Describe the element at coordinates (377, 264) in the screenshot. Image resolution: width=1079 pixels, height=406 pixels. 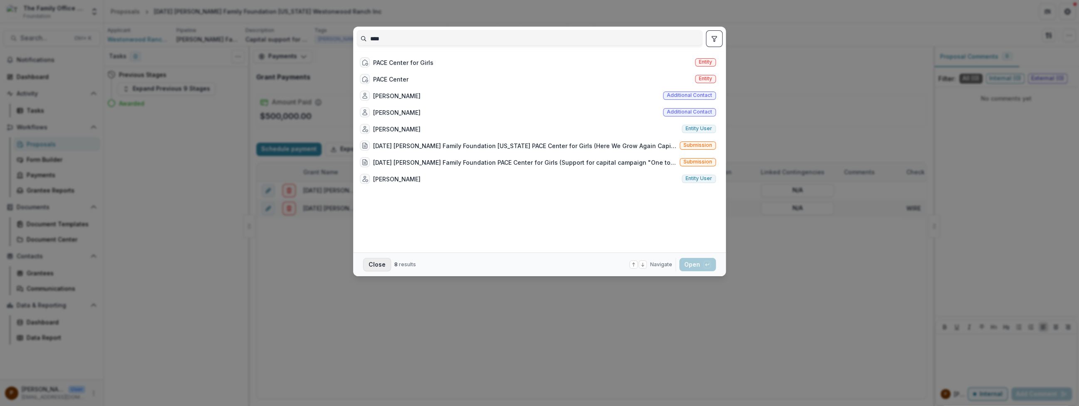
I see `button: Close` at that location.